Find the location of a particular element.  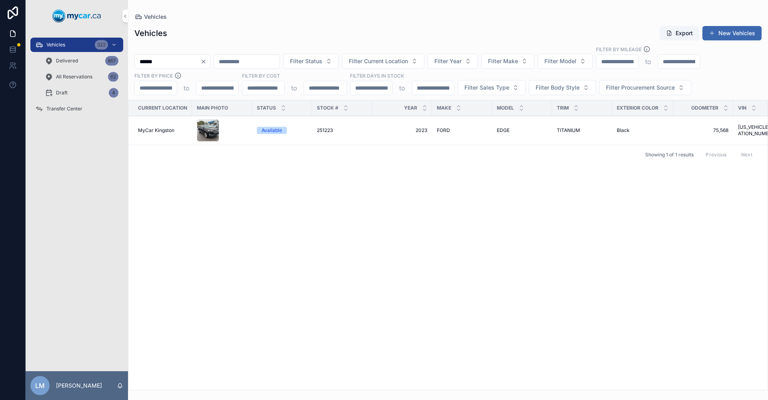

span: MyCar Kingston is located at coordinates (156, 130).